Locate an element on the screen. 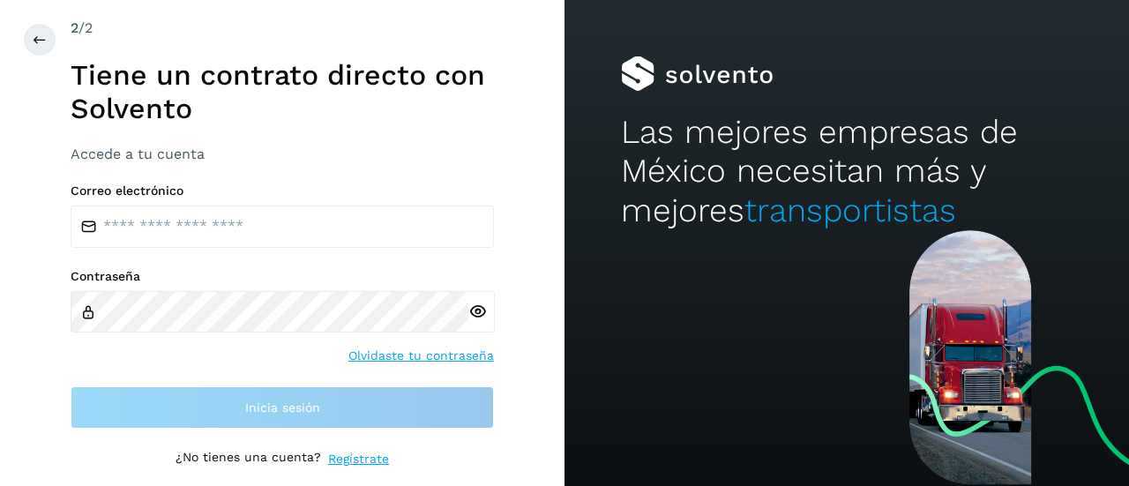  h1: Tiene un contrato directo con Solvento is located at coordinates (282, 92).